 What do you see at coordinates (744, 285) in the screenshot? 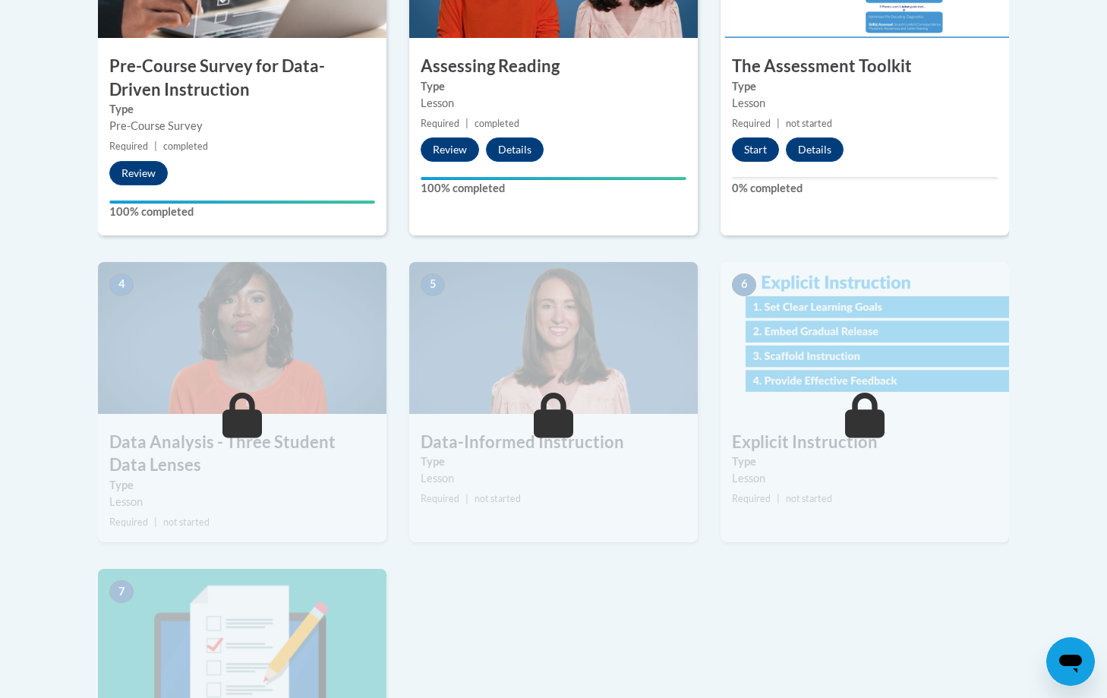
I see `span: 6` at bounding box center [744, 285].